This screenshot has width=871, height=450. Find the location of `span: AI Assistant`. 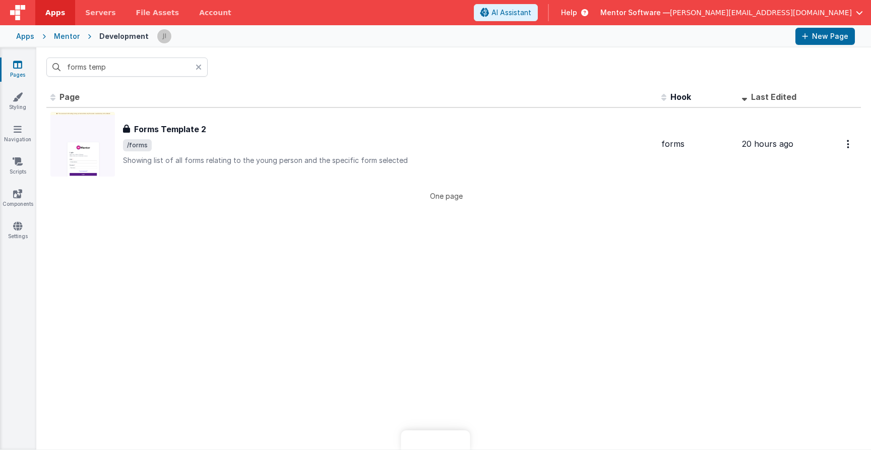

span: AI Assistant is located at coordinates (511, 13).